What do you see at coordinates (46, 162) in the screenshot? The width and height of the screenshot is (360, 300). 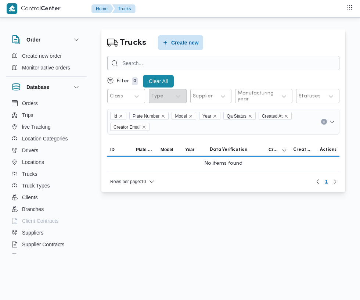 I see `button: Locations` at bounding box center [46, 162].